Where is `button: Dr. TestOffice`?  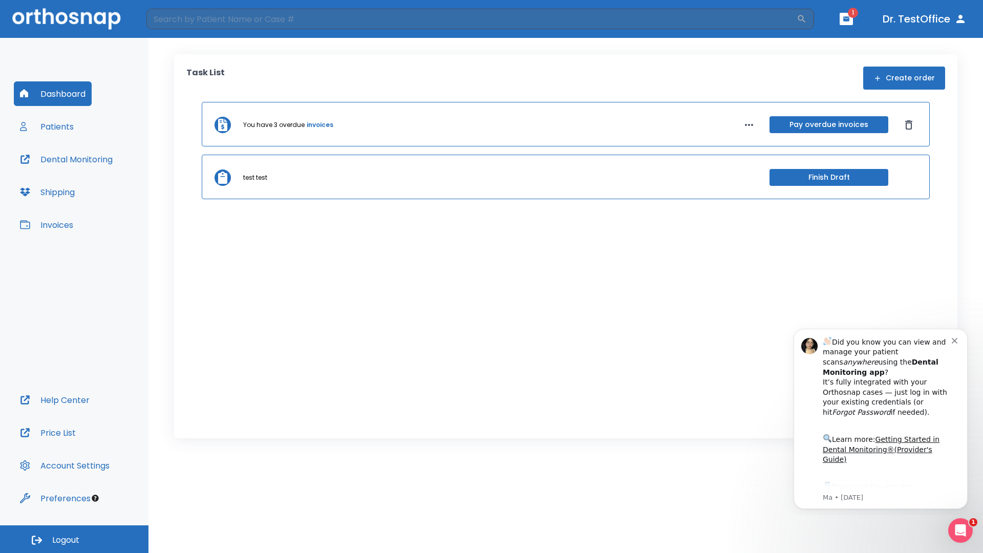 button: Dr. TestOffice is located at coordinates (924, 19).